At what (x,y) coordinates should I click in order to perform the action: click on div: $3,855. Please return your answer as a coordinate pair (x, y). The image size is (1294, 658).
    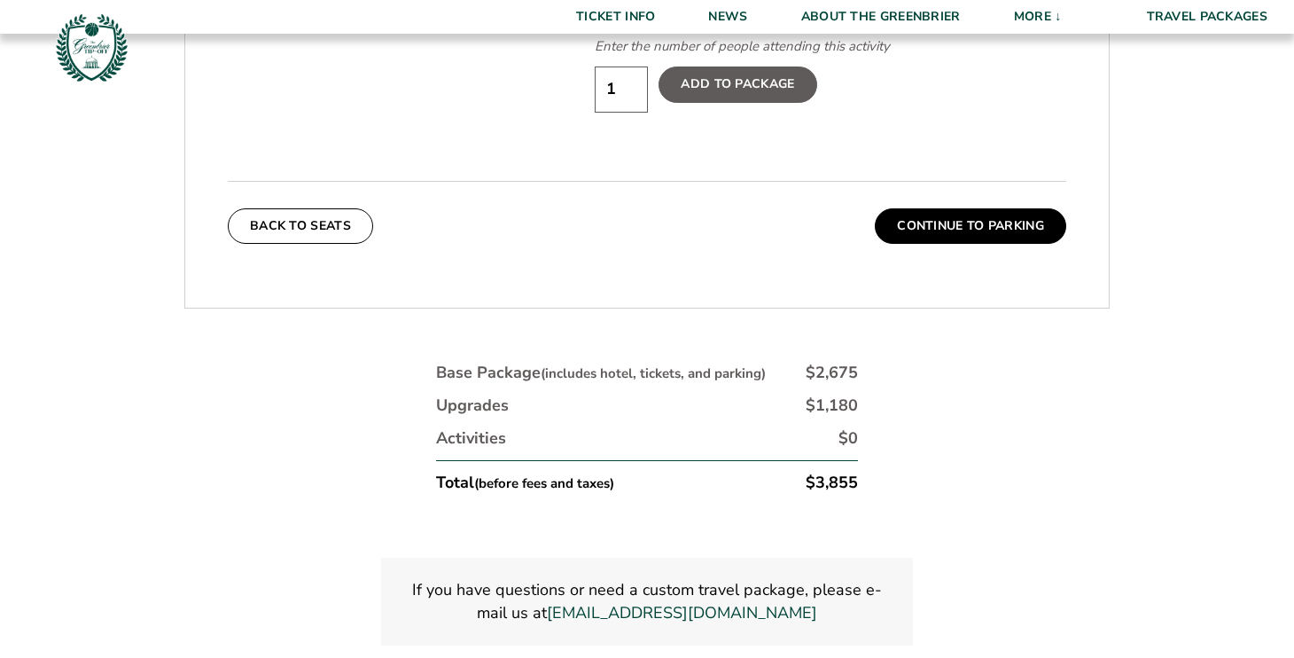
    Looking at the image, I should click on (831, 482).